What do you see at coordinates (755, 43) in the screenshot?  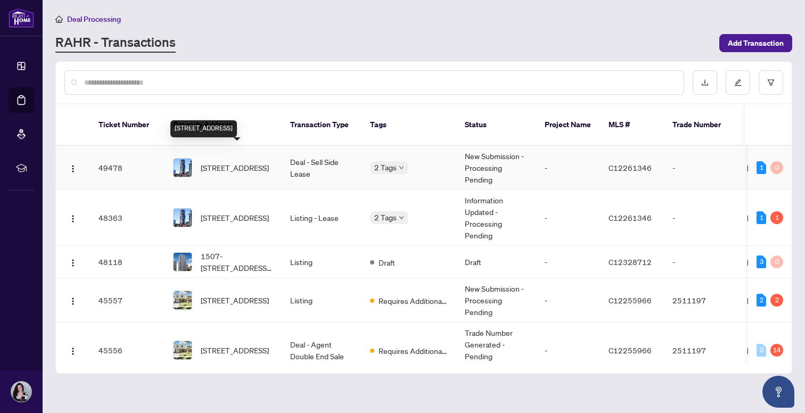 I see `span: Add Transaction` at bounding box center [755, 43].